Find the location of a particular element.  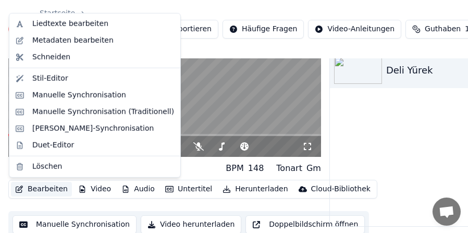

div: Chat öffnen is located at coordinates (446, 211).